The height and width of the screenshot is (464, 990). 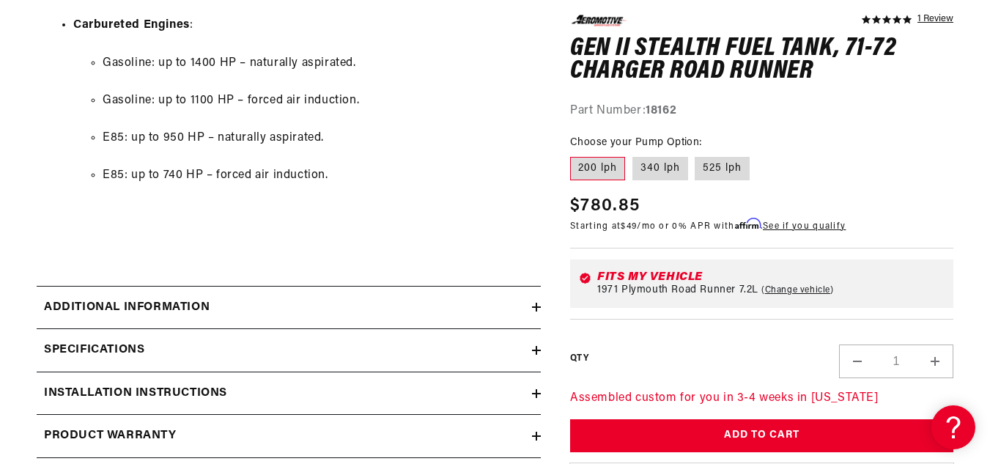 What do you see at coordinates (797, 289) in the screenshot?
I see `a: Change vehicle` at bounding box center [797, 289].